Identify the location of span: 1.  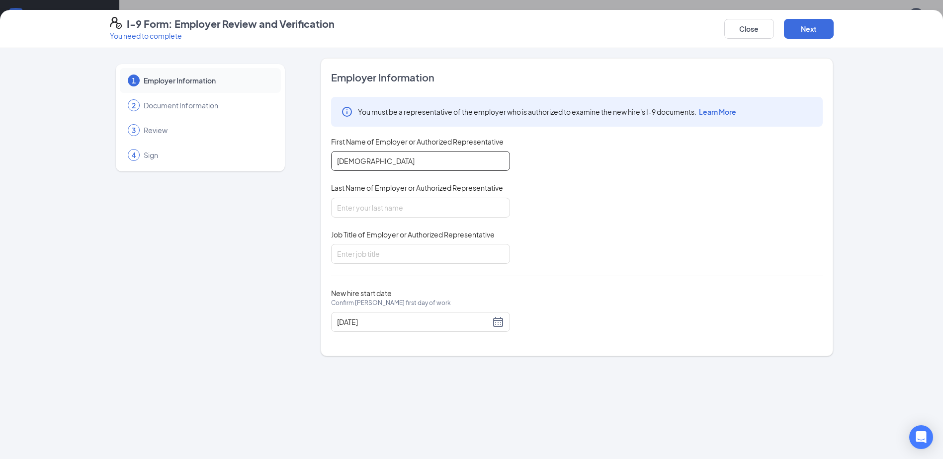
(134, 81).